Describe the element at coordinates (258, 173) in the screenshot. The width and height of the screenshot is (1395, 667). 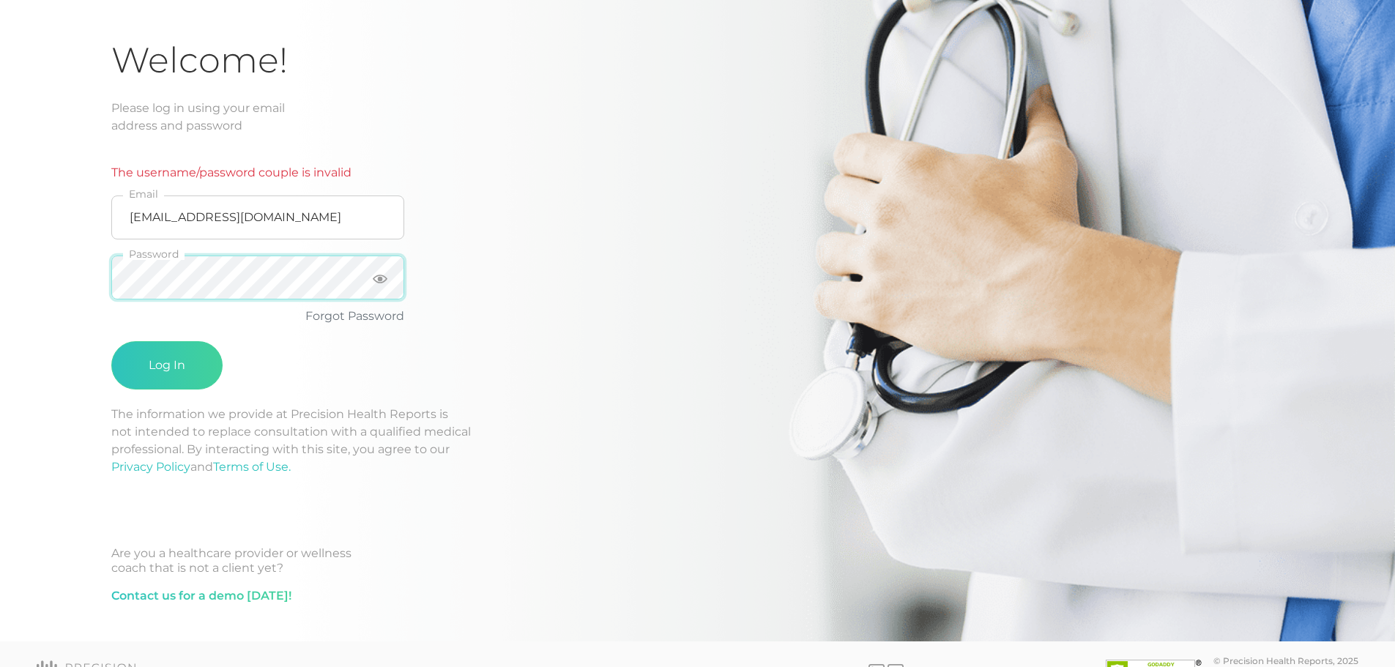
I see `p: The username/password couple is invalid` at that location.